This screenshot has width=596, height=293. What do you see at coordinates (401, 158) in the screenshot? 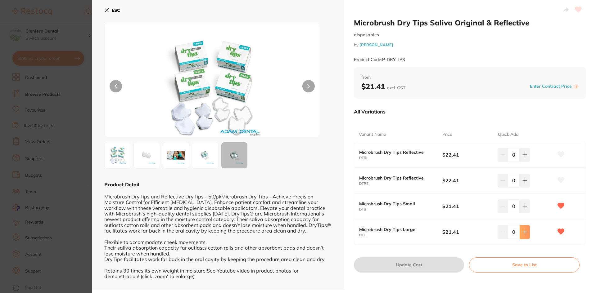
I see `small: DTRL` at bounding box center [401, 158].